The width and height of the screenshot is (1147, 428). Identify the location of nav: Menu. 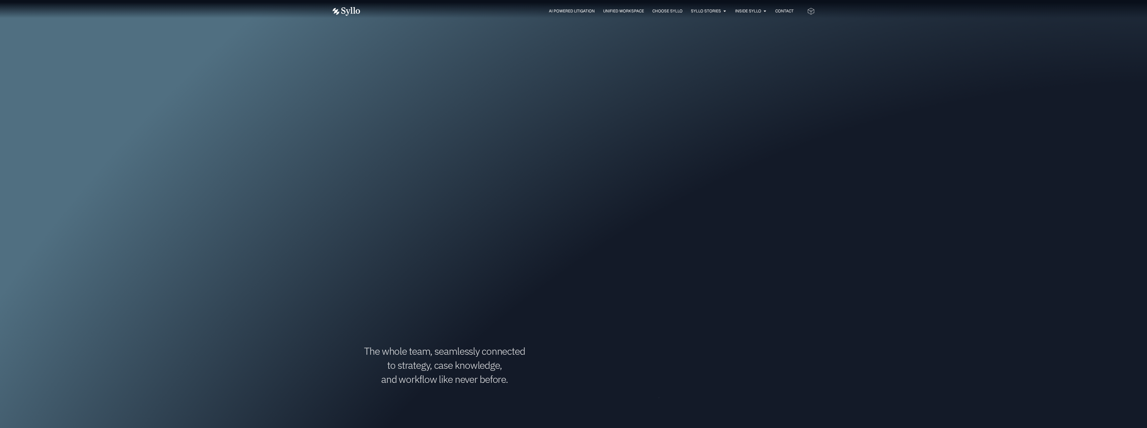
(583, 11).